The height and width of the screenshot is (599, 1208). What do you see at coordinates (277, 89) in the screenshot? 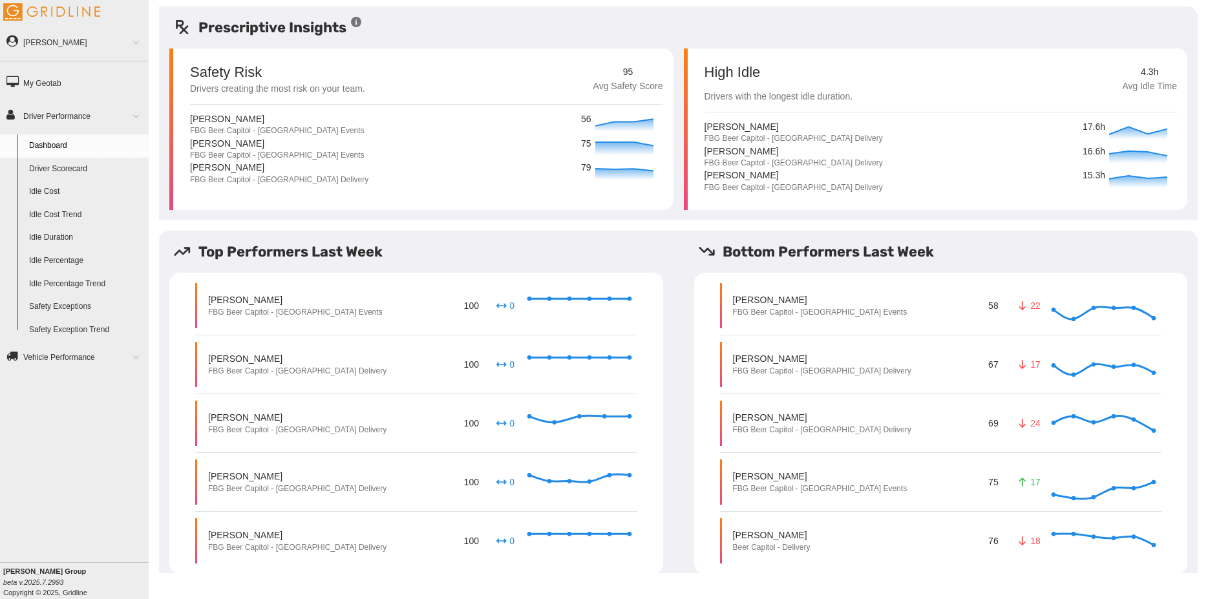
I see `p: Drivers creating the most risk on your team.` at bounding box center [277, 89].